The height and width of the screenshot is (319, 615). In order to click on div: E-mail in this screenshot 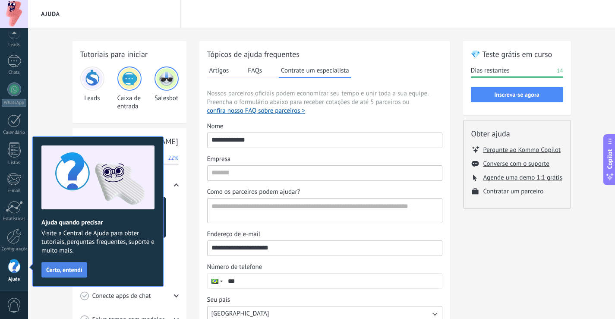, I will do `click(14, 191)`.